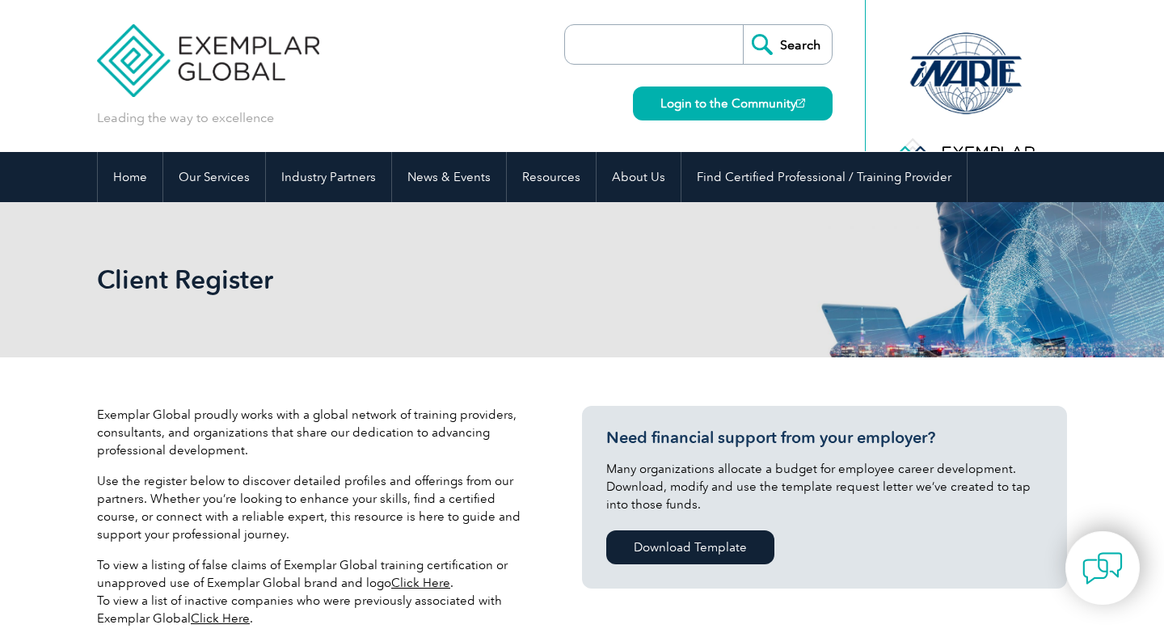 The height and width of the screenshot is (629, 1164). I want to click on p: Many organizations allocate a budget for employee career development. Download, modify and use th..., so click(825, 487).